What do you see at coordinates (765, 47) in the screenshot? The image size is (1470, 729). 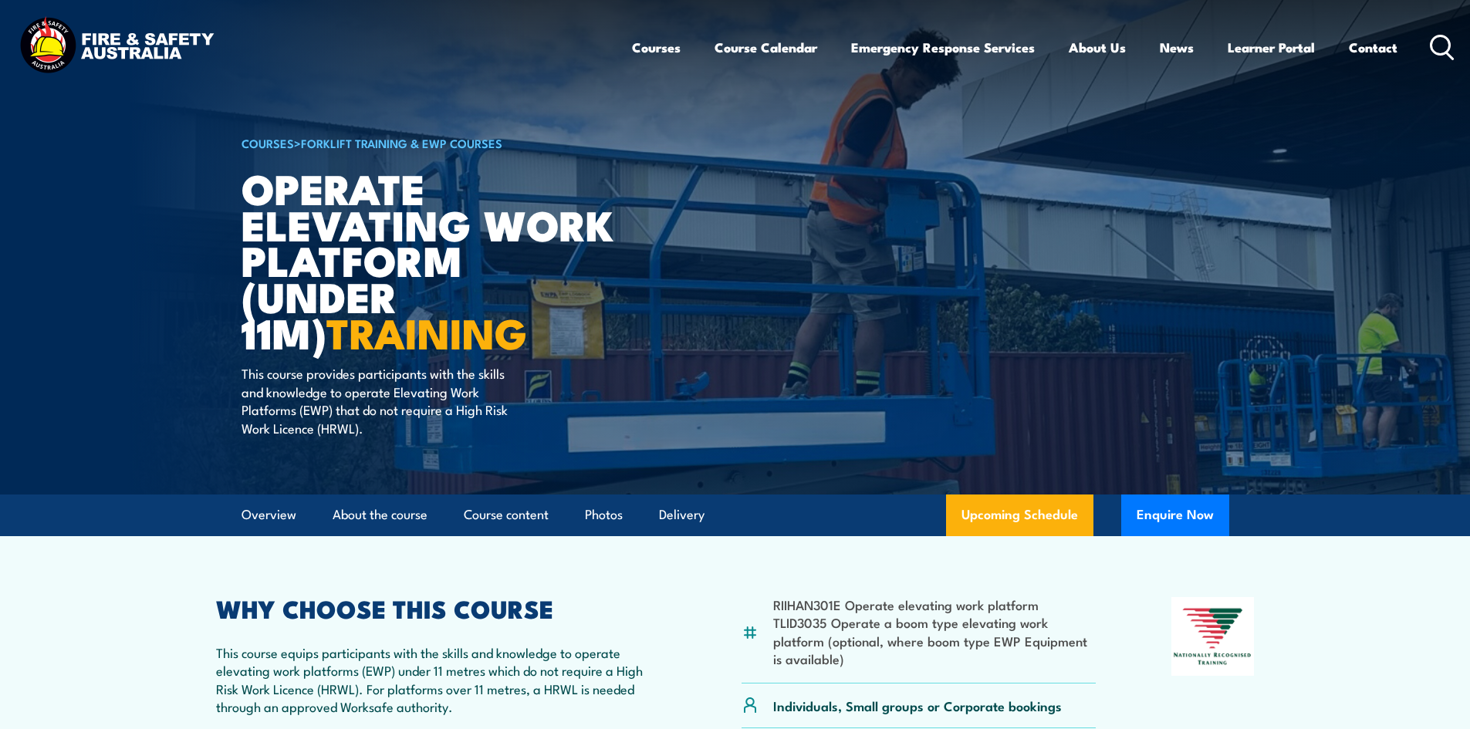 I see `a: Course Calendar` at bounding box center [765, 47].